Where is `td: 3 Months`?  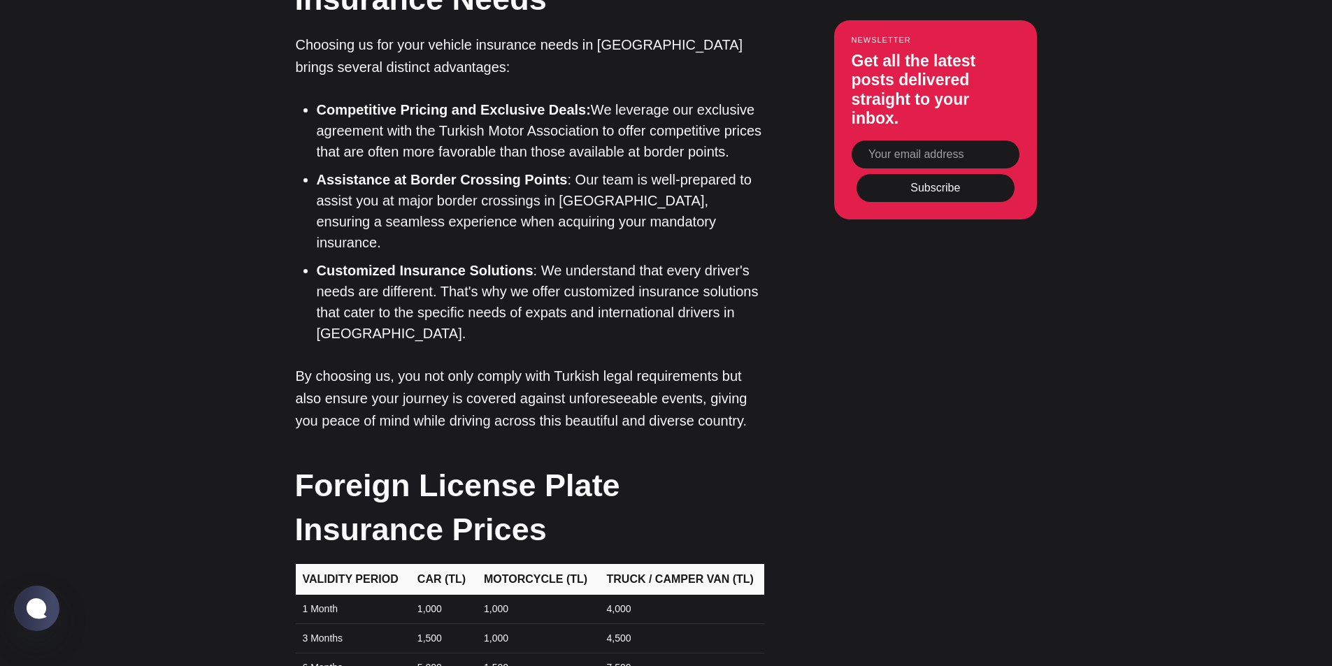
td: 3 Months is located at coordinates (352, 639).